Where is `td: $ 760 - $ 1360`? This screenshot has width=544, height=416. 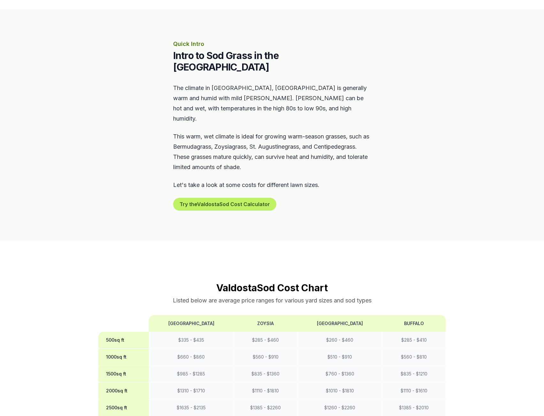 td: $ 760 - $ 1360 is located at coordinates (340, 374).